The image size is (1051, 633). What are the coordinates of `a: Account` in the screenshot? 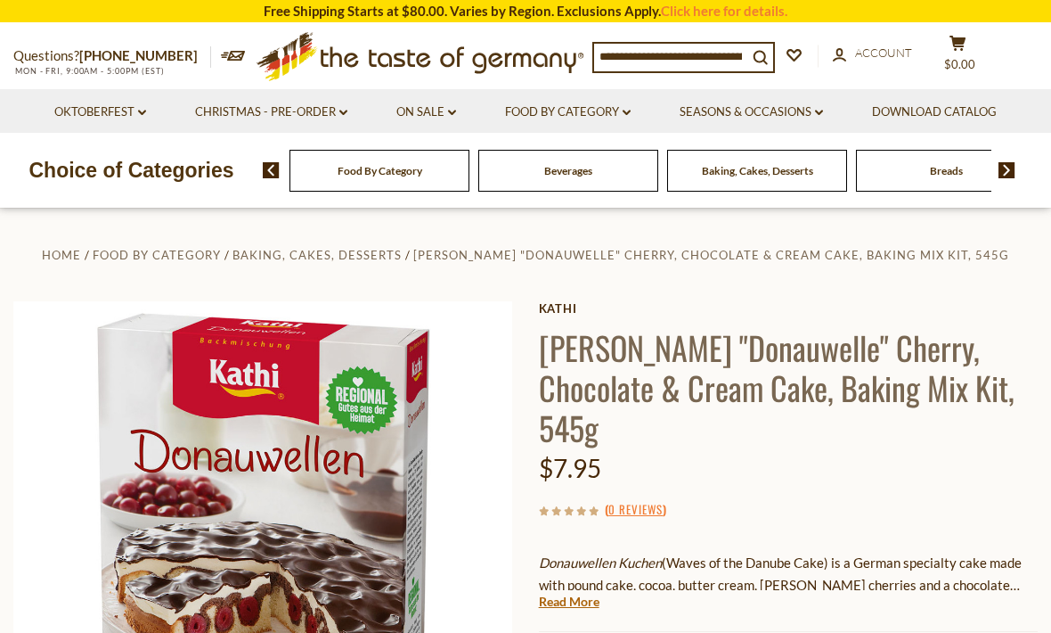 It's located at (872, 53).